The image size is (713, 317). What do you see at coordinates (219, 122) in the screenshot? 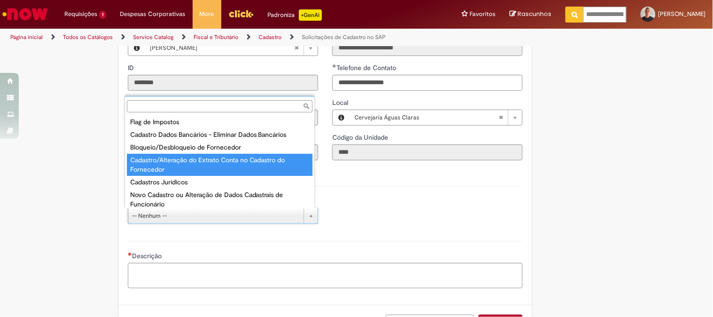
I see `div: Flag de Impostos` at bounding box center [219, 122].